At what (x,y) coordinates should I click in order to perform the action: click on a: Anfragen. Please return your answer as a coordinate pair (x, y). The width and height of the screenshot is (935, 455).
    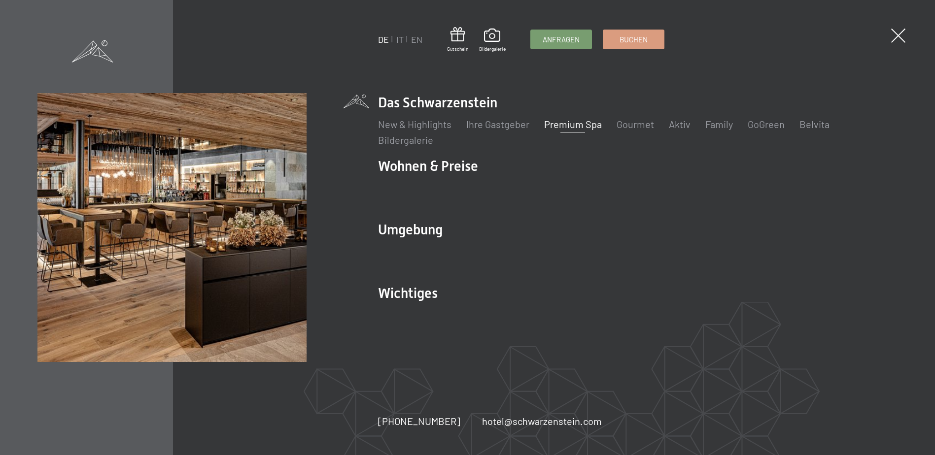
    Looking at the image, I should click on (561, 39).